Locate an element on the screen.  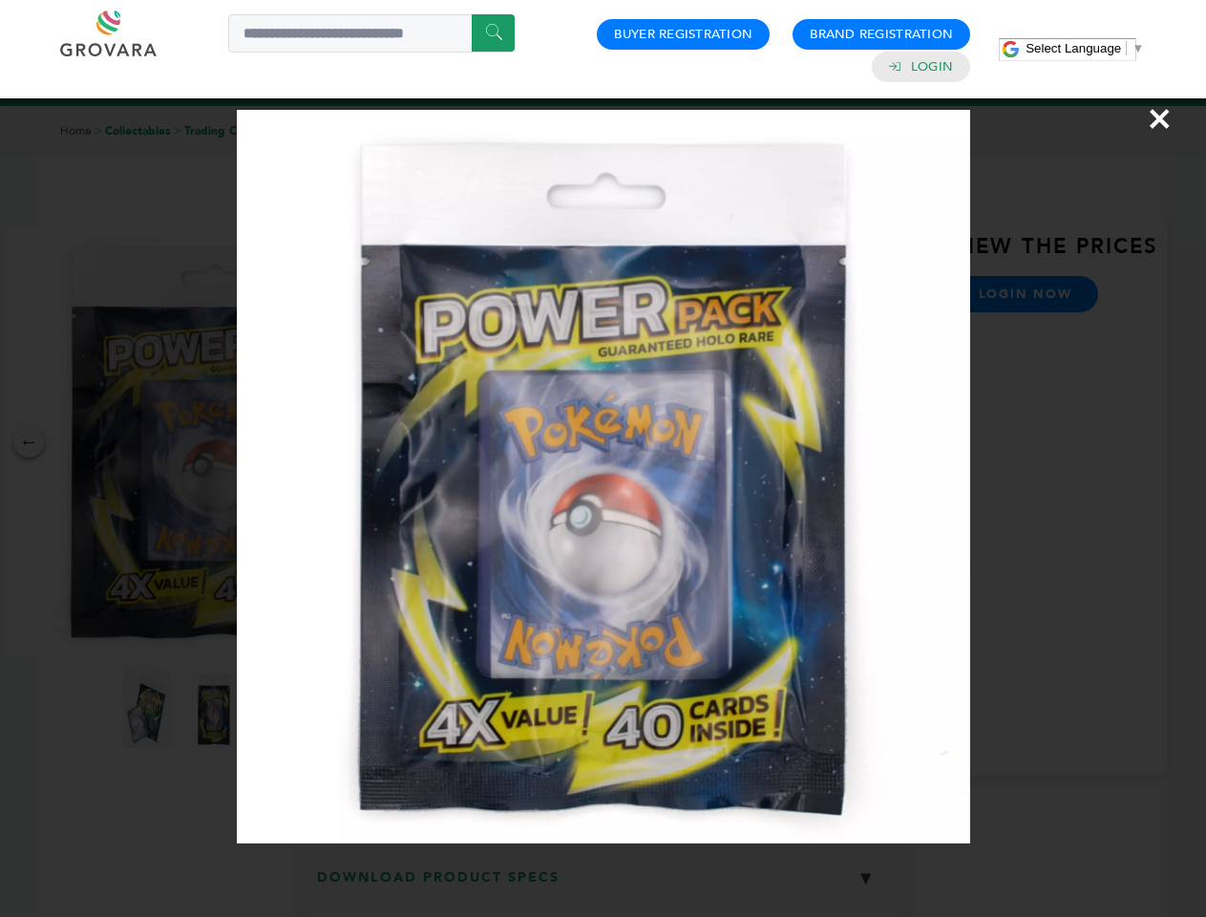
a: Select Language​ is located at coordinates (1085, 48).